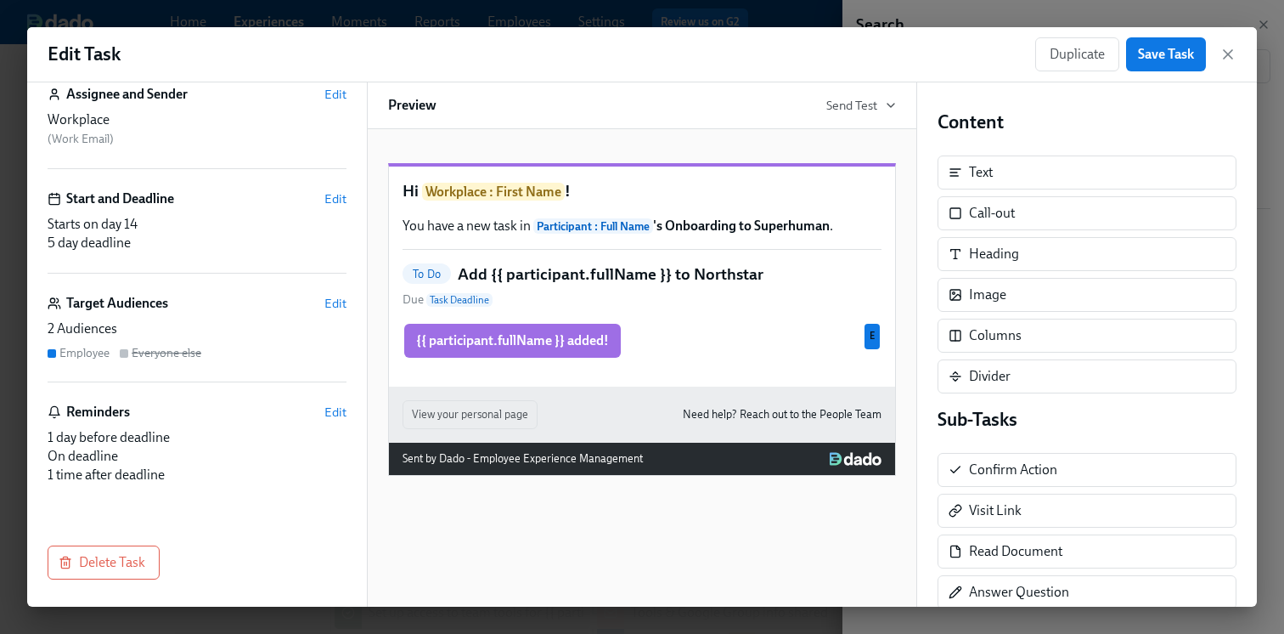 The image size is (1284, 634). Describe the element at coordinates (1166, 54) in the screenshot. I see `span: Save Task` at that location.